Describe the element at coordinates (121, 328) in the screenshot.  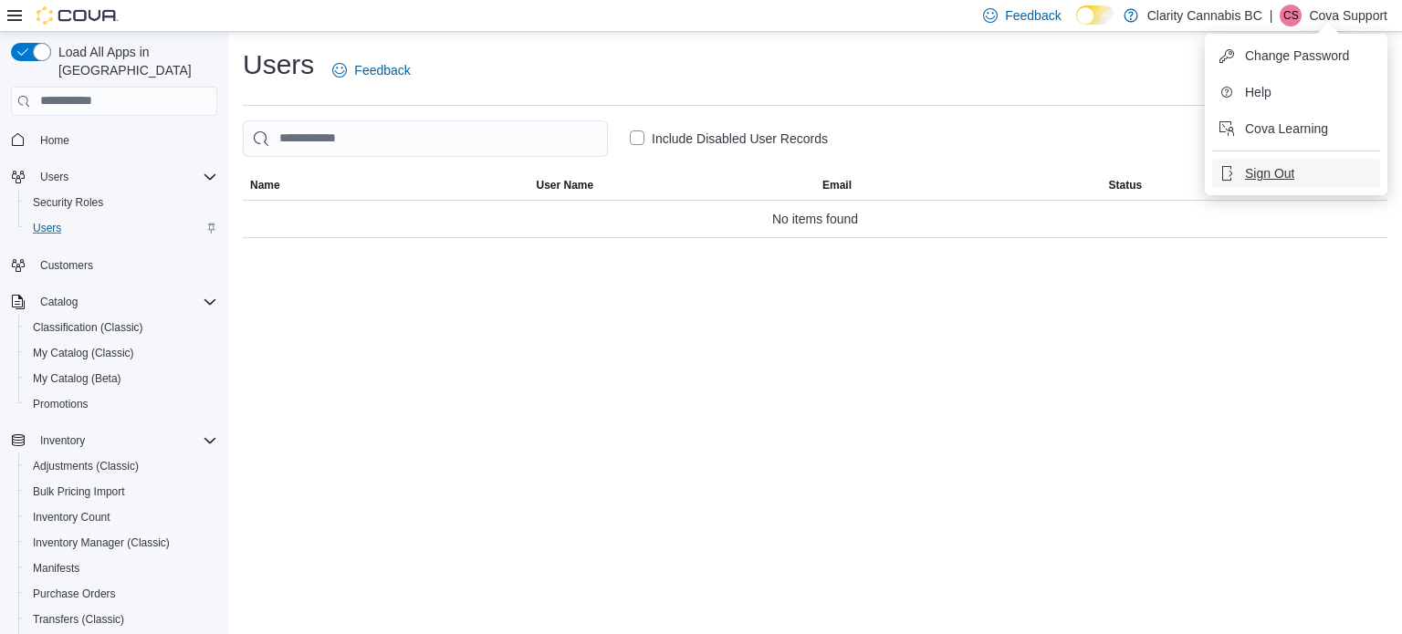
I see `button: Classification (Classic)` at that location.